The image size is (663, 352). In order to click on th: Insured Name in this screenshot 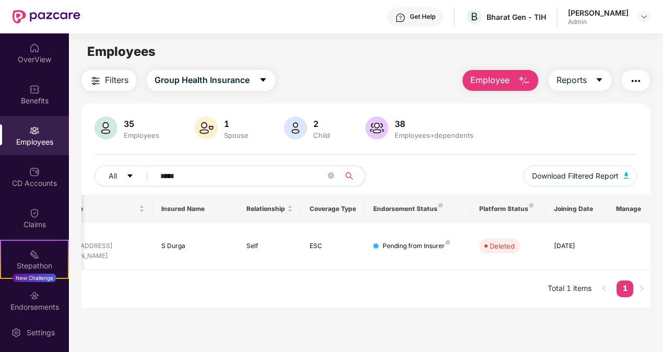, I will do `click(195, 209)`.